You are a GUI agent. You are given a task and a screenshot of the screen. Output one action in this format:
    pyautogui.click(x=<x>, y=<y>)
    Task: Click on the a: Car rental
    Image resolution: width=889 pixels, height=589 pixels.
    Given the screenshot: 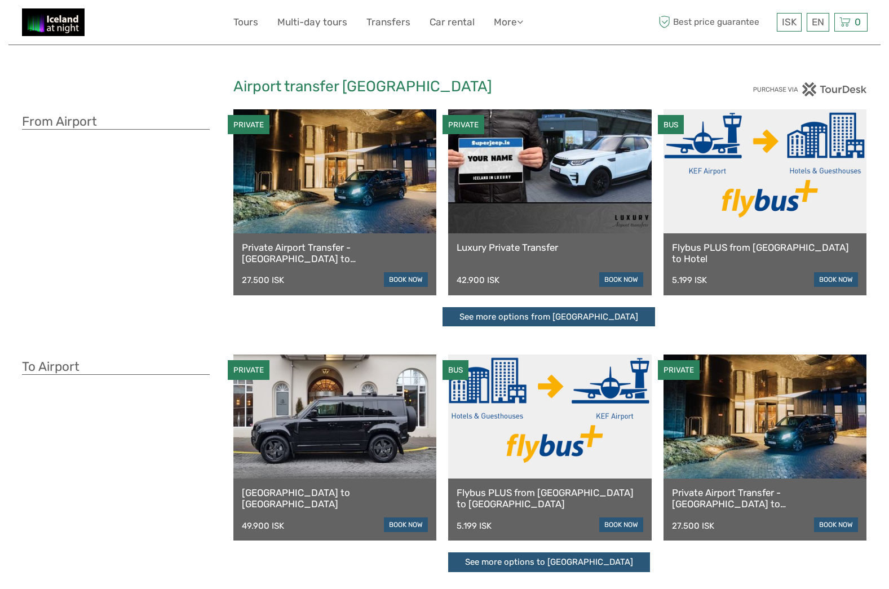 What is the action you would take?
    pyautogui.click(x=452, y=22)
    